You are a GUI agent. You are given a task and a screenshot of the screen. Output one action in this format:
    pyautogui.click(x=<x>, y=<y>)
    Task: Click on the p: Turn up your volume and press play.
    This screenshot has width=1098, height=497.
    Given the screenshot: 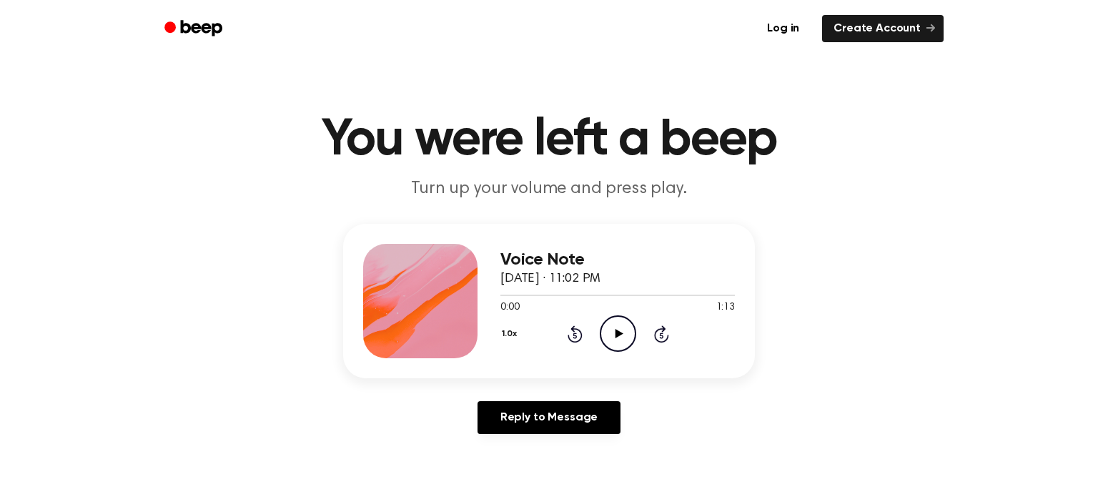 What is the action you would take?
    pyautogui.click(x=549, y=189)
    